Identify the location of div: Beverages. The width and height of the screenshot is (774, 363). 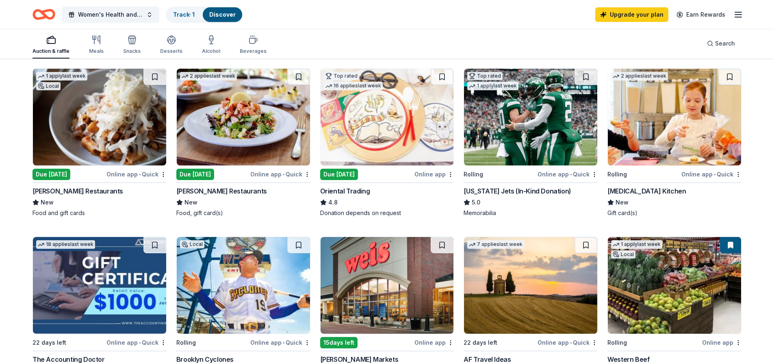
(253, 51).